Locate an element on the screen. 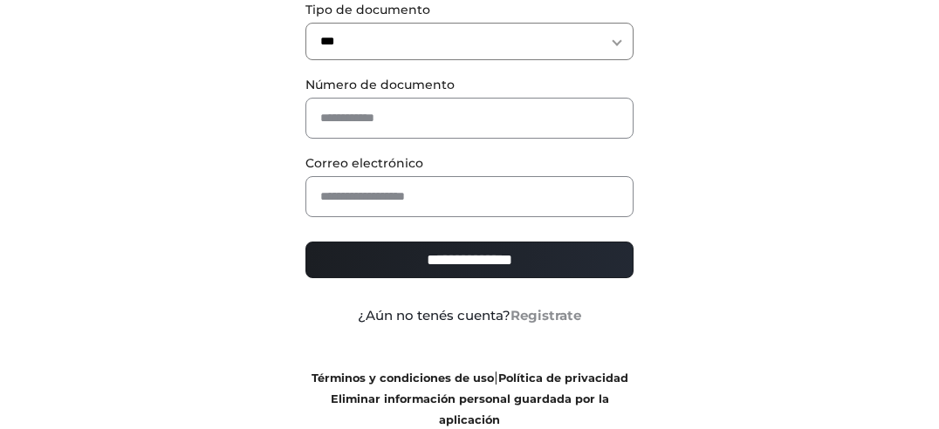 The image size is (939, 429). label: Número de documento is located at coordinates (469, 85).